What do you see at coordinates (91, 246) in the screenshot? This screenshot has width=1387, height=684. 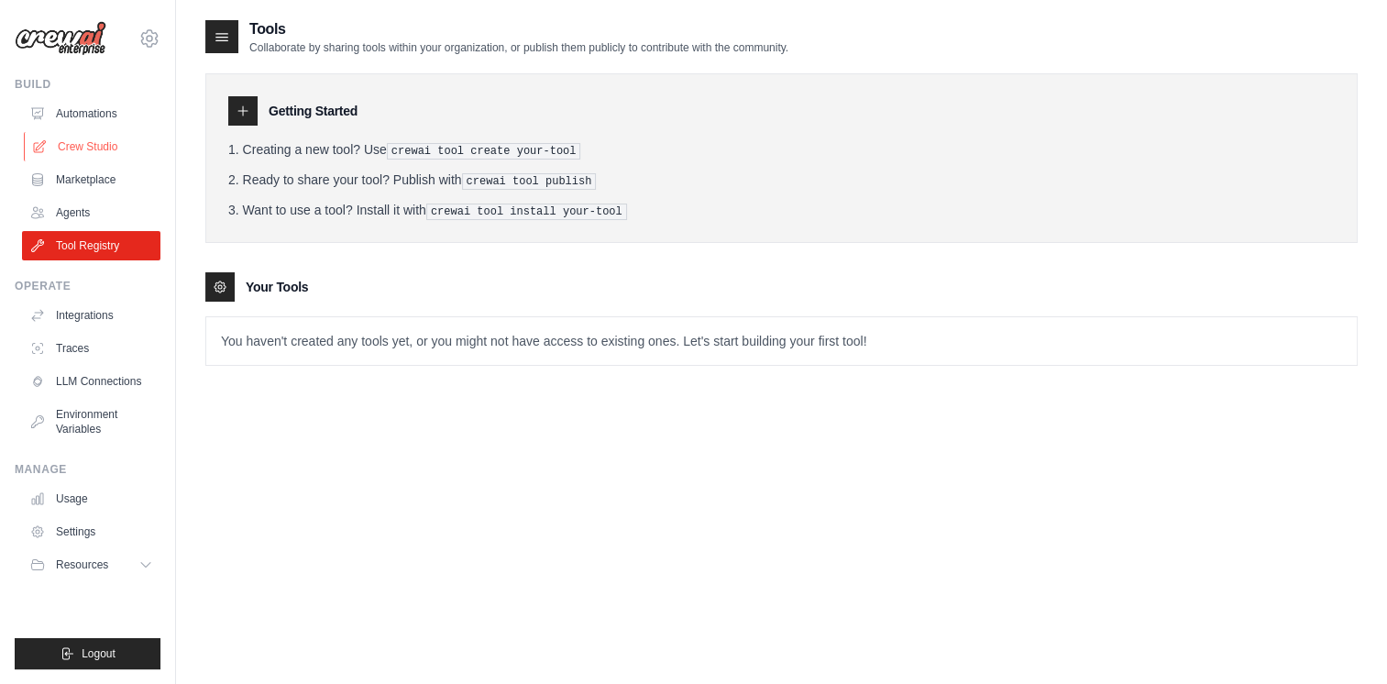 I see `a: Tool Registry` at bounding box center [91, 246].